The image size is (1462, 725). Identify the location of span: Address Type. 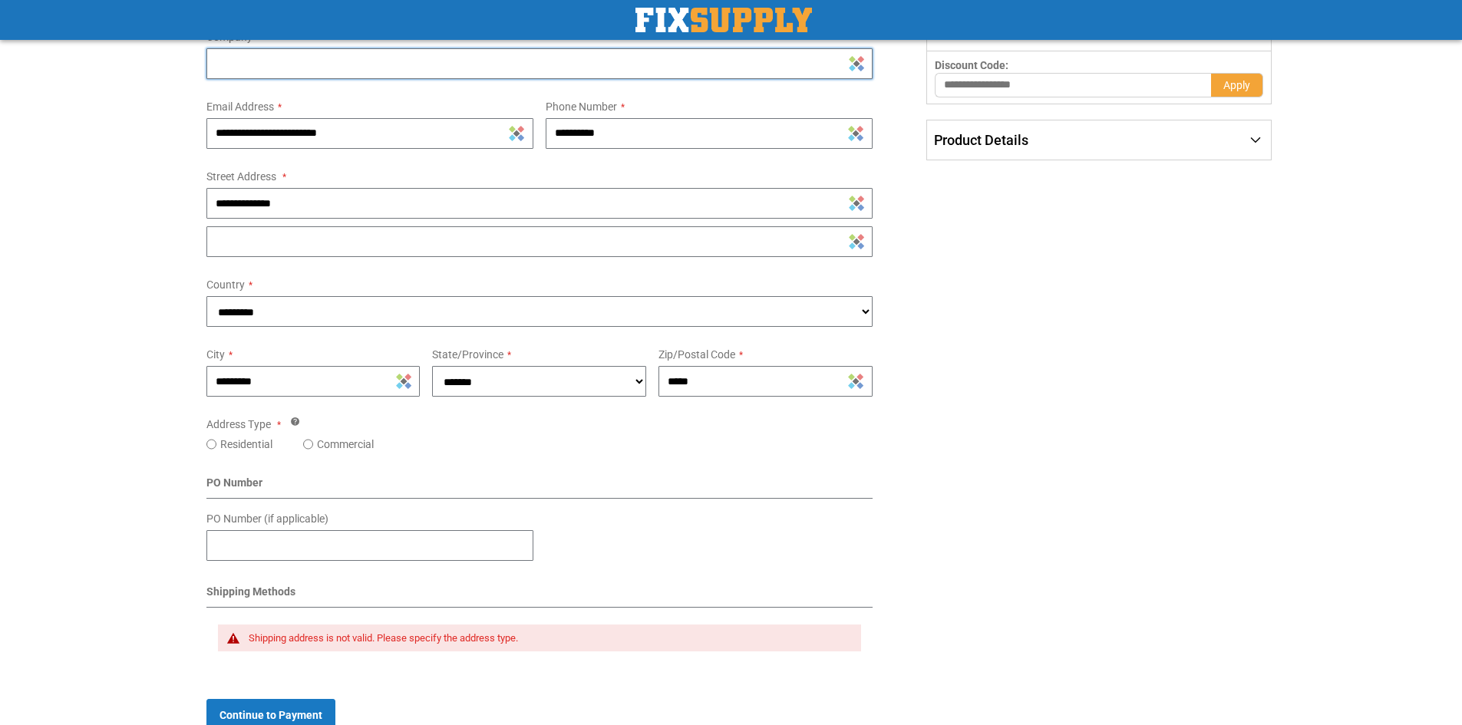
(239, 424).